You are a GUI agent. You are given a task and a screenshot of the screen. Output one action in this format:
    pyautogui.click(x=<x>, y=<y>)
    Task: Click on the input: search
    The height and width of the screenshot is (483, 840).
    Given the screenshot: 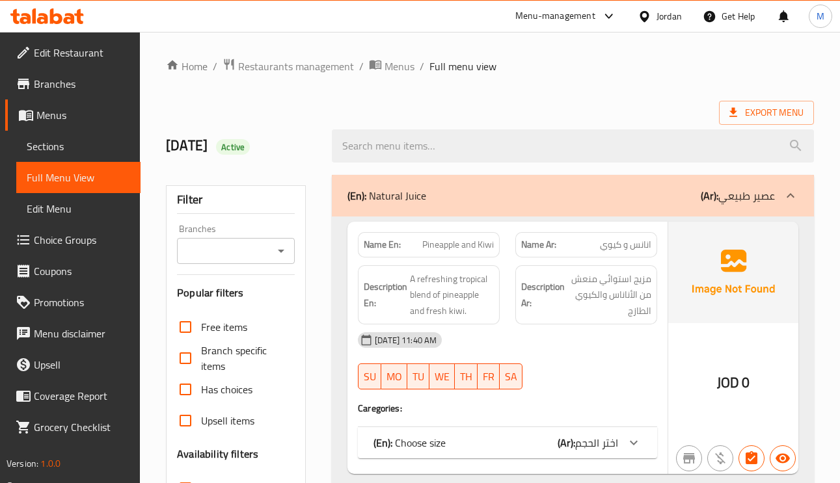 What is the action you would take?
    pyautogui.click(x=573, y=146)
    